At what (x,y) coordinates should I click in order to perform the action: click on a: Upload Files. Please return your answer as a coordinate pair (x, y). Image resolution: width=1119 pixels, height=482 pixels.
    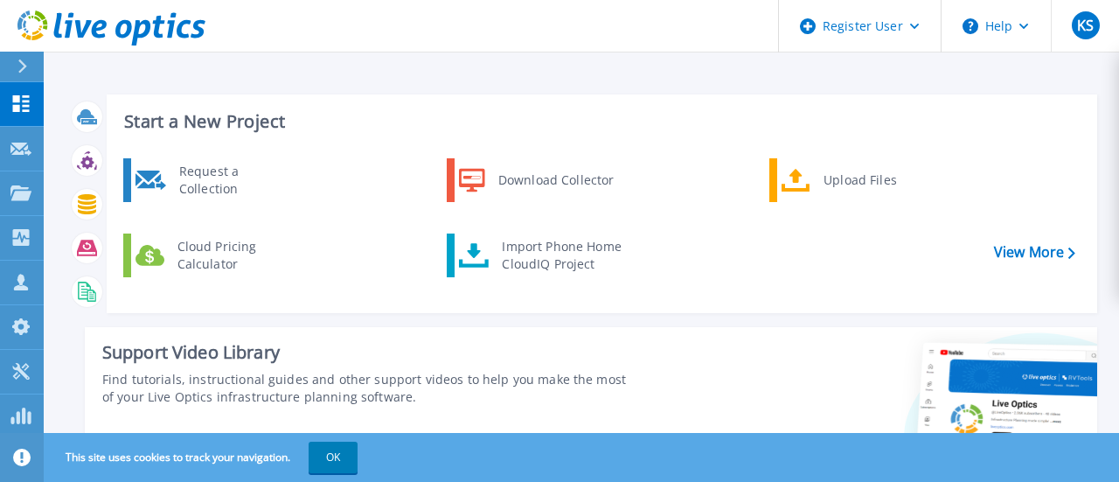
    Looking at the image, I should click on (858, 180).